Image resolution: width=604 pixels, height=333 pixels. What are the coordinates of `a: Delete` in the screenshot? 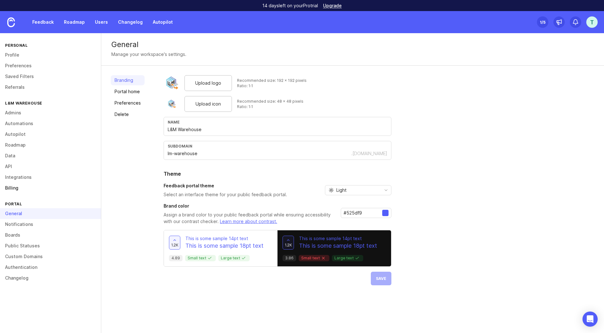 It's located at (127, 115).